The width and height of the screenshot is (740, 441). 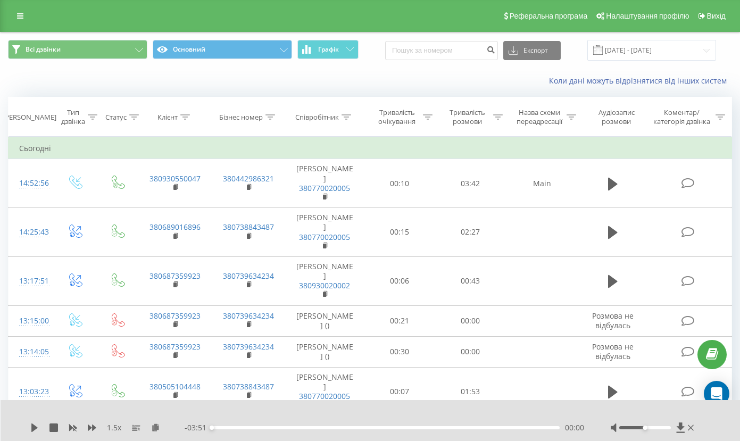 I want to click on a: Коли дані можуть відрізнятися вiд інших систем, so click(x=641, y=80).